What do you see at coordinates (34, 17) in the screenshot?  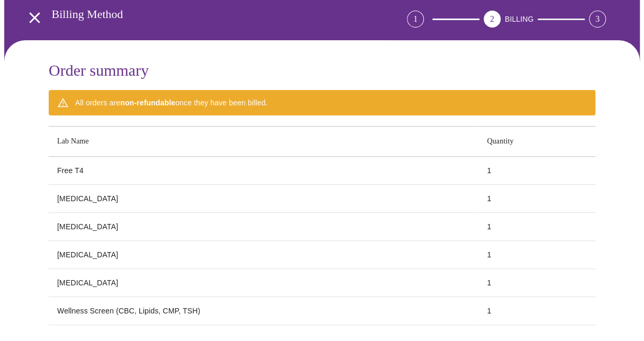 I see `button: open drawer` at bounding box center [34, 17].